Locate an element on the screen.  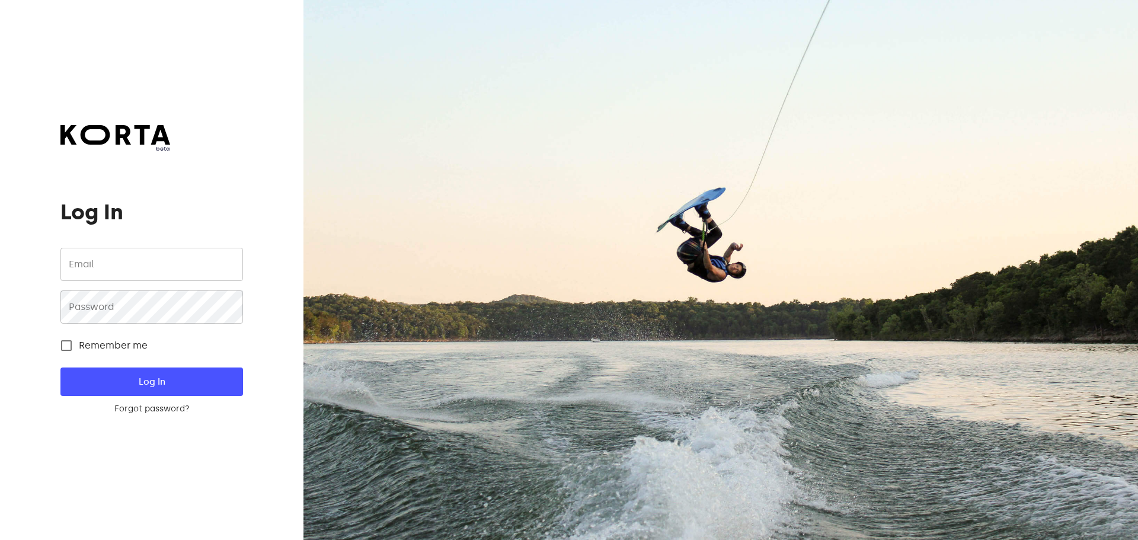
button: Log In is located at coordinates (151, 382).